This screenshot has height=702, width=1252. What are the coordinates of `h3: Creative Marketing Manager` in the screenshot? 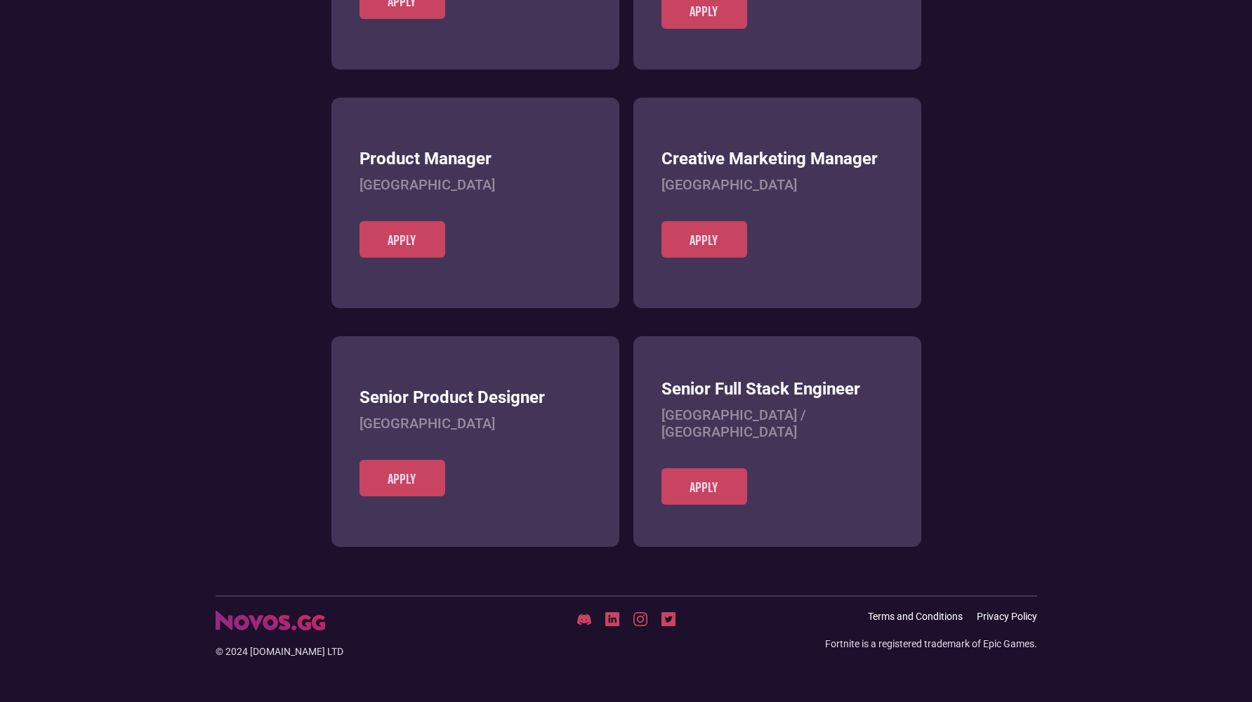 It's located at (777, 159).